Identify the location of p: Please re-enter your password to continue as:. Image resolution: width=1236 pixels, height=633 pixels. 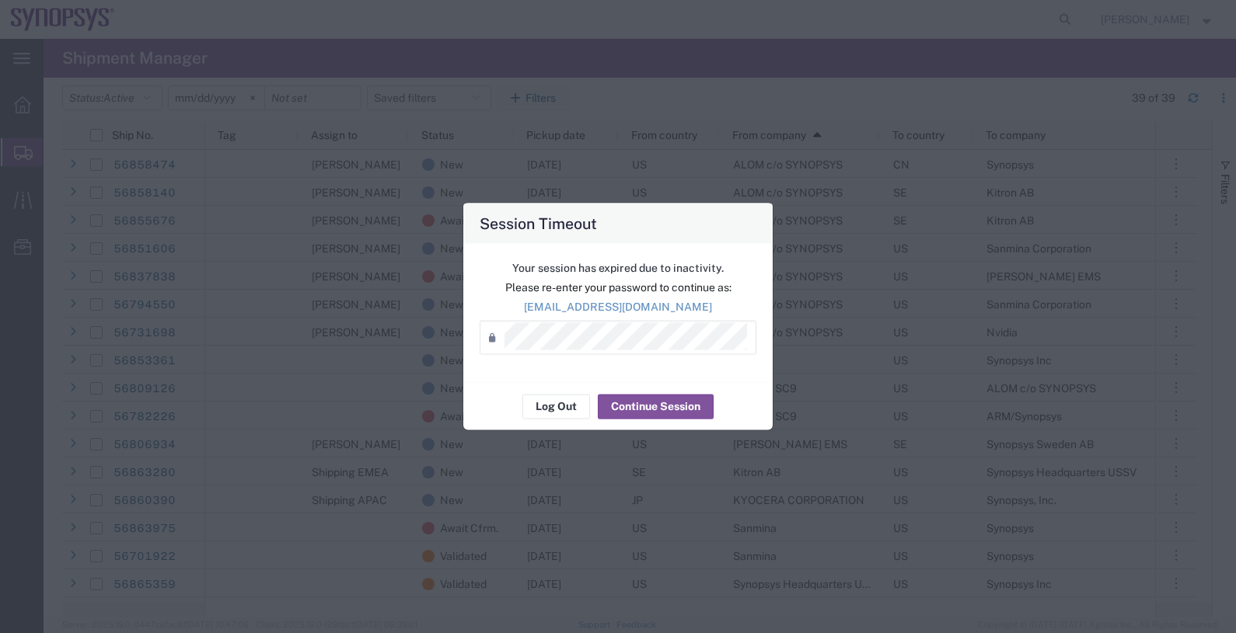
(618, 287).